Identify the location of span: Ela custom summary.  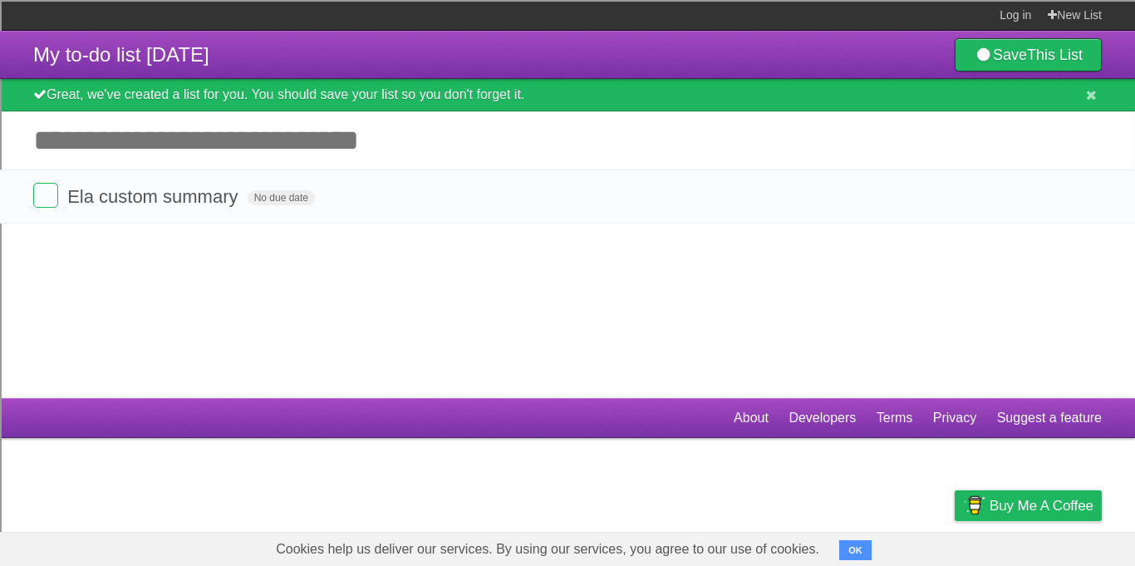
(154, 196).